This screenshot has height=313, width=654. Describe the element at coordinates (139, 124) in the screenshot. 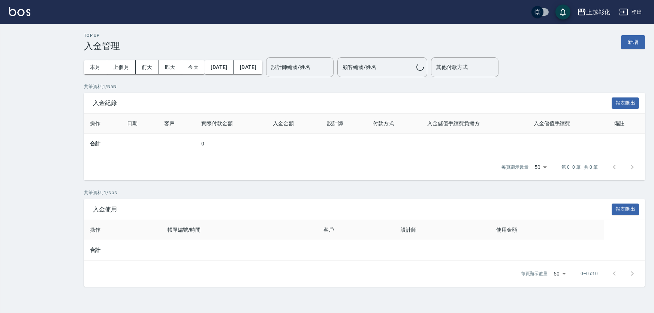

I see `th: 日期` at that location.